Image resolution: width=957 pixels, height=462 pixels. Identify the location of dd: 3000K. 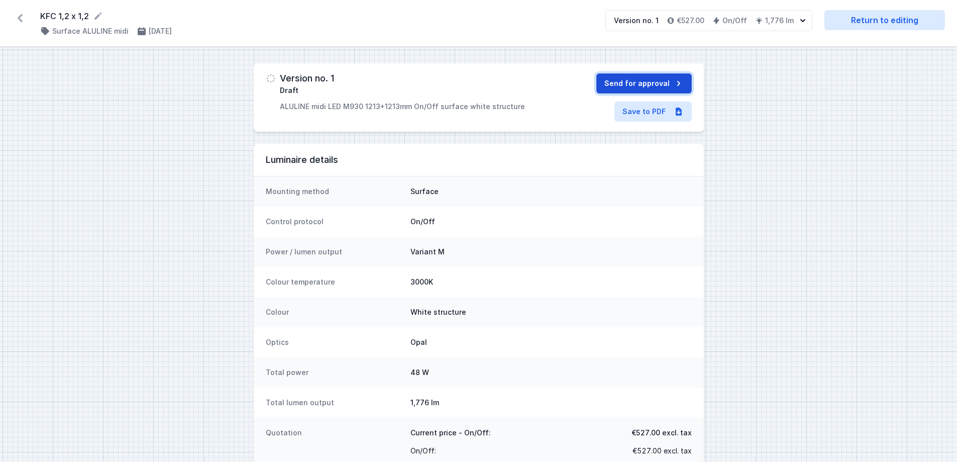
(551, 282).